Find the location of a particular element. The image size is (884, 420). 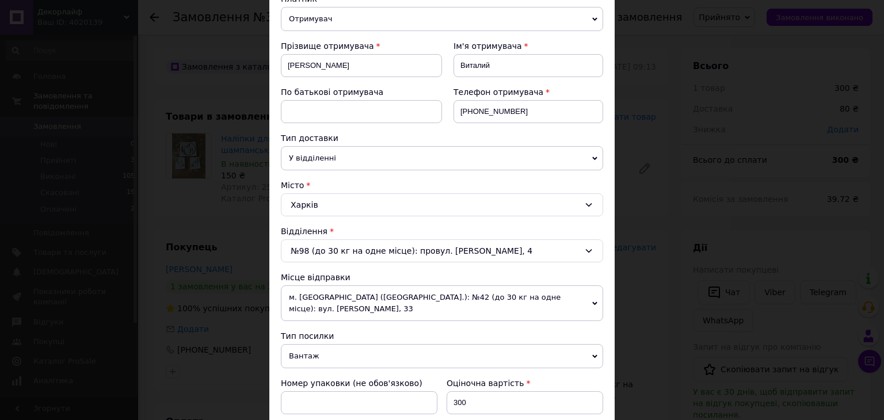

div: Номер упаковки (не обов'язково) is located at coordinates (359, 383).